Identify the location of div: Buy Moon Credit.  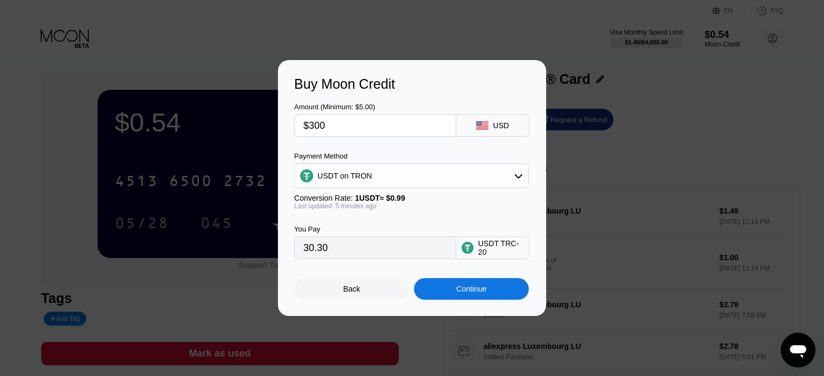
(412, 84).